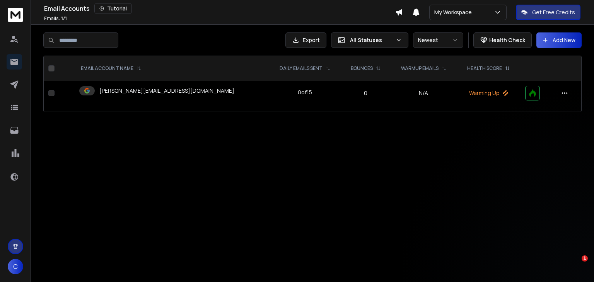  I want to click on p: Get Free Credits, so click(553, 12).